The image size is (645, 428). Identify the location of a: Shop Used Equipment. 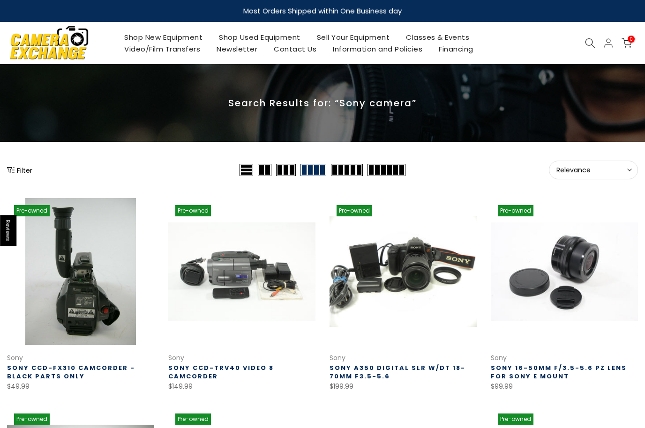
(260, 37).